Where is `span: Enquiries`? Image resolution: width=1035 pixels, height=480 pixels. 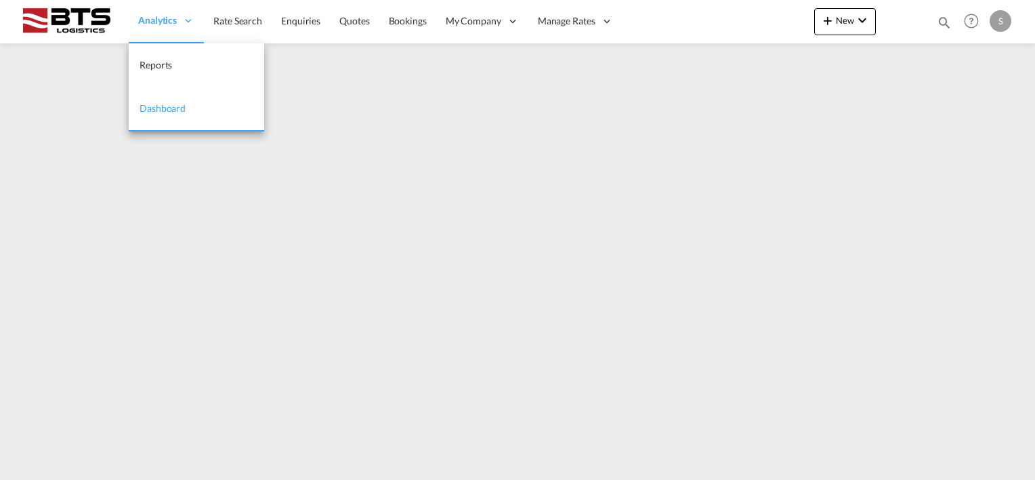 span: Enquiries is located at coordinates (301, 20).